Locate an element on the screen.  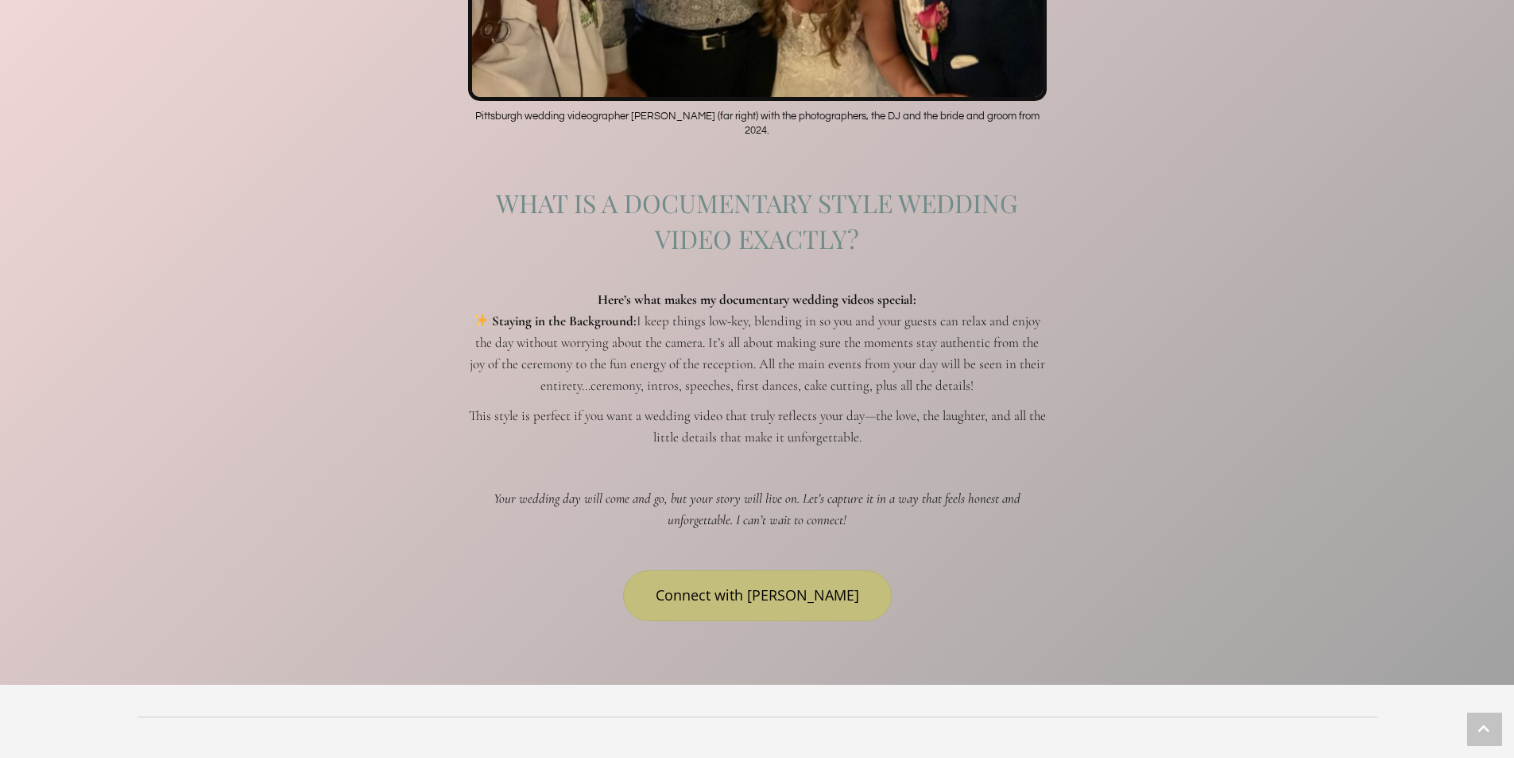
span: What is a documentary style wedding video exactly? is located at coordinates (757, 220).